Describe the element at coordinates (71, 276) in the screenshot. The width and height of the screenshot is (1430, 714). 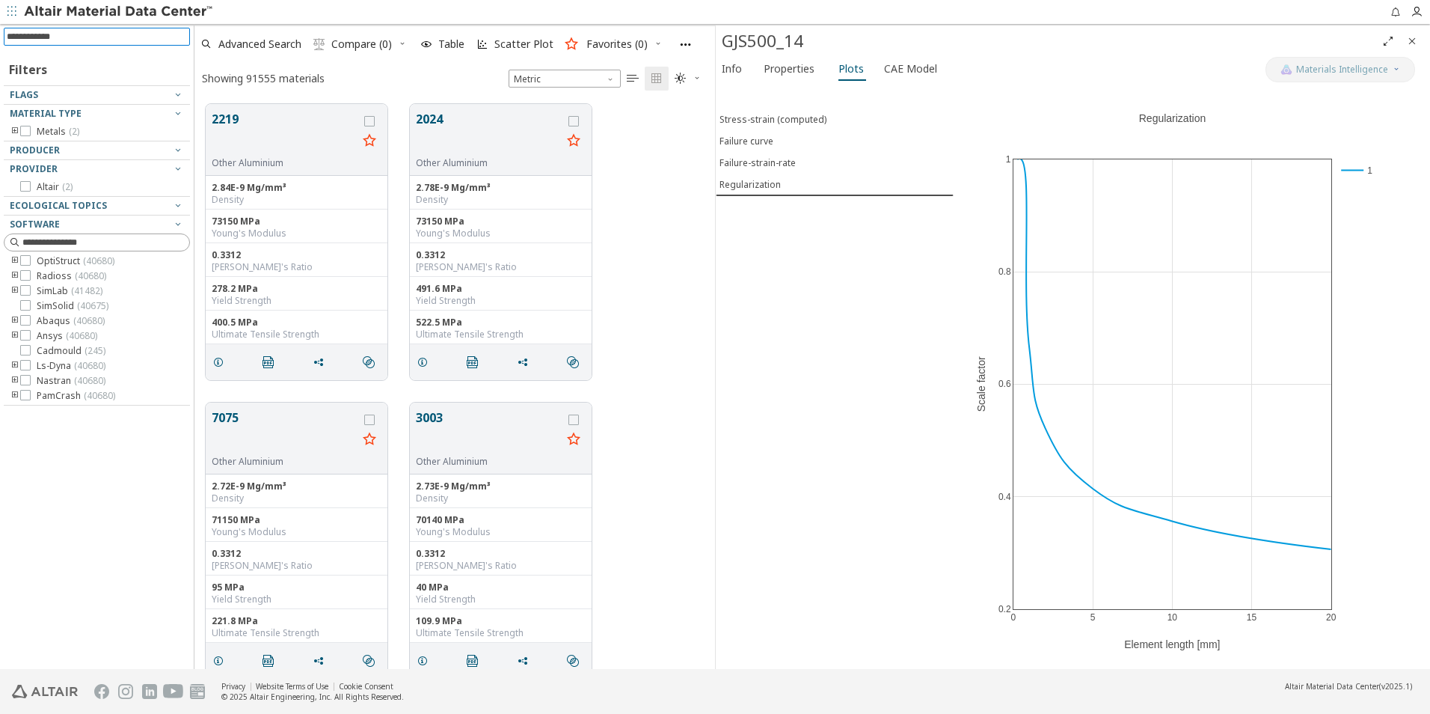
I see `span: Radioss` at that location.